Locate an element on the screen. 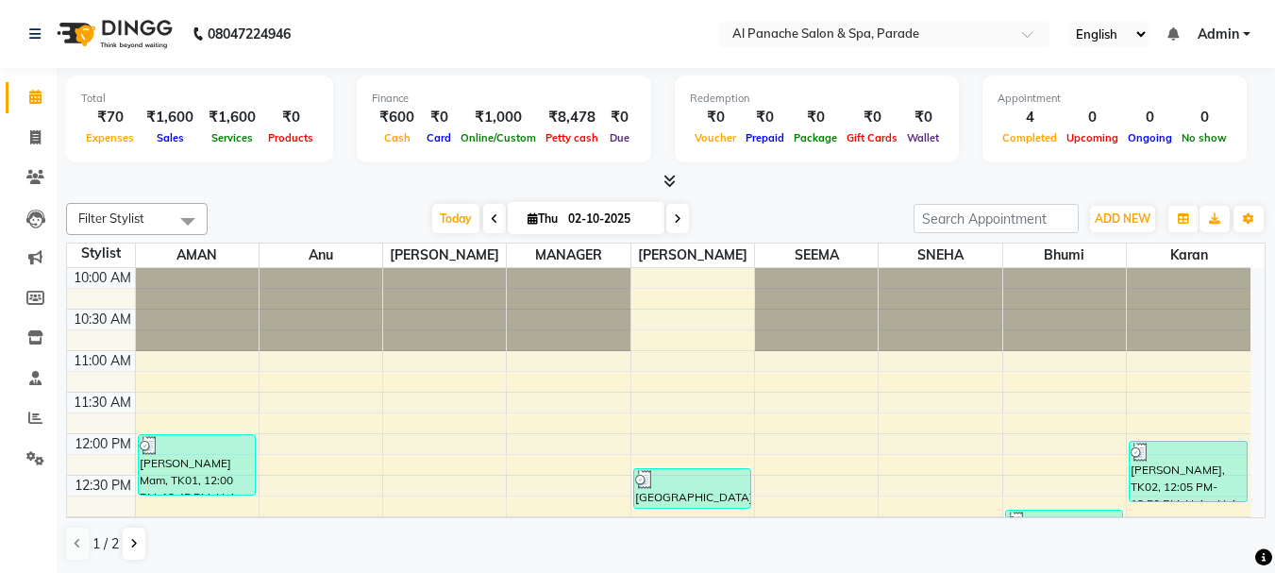 The height and width of the screenshot is (573, 1275). span: Expenses is located at coordinates (109, 138).